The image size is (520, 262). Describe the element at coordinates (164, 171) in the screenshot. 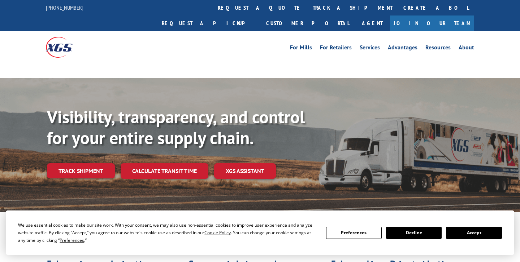

I see `a: Calculate transit time` at that location.